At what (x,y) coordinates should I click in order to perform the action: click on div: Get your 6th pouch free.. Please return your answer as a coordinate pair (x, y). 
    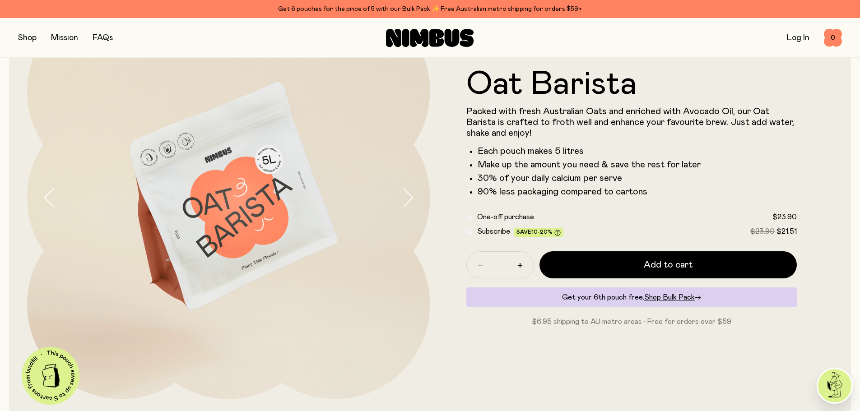
    Looking at the image, I should click on (631, 297).